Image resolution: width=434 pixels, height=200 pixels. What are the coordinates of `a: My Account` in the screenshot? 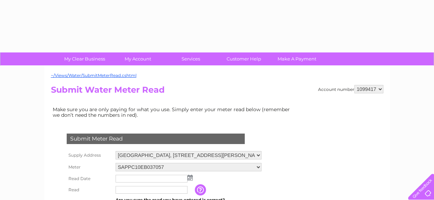 It's located at (138, 59).